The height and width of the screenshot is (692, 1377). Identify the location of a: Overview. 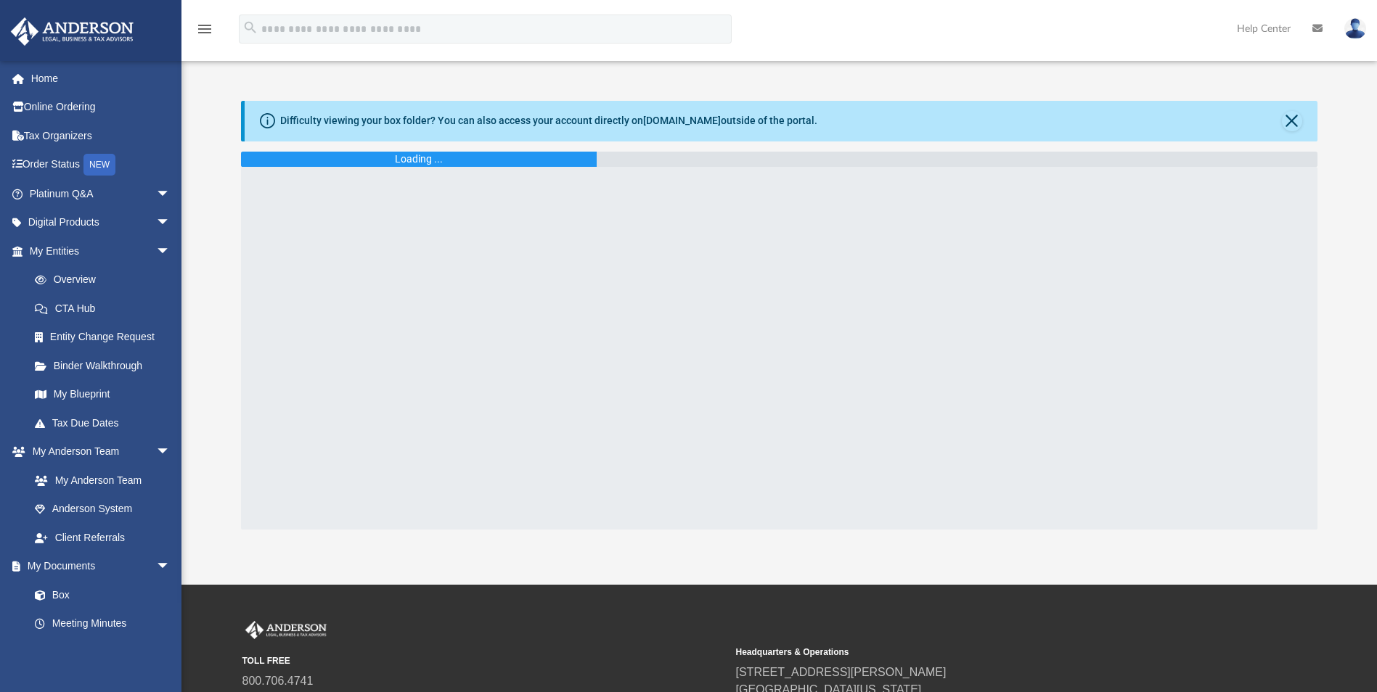
(106, 280).